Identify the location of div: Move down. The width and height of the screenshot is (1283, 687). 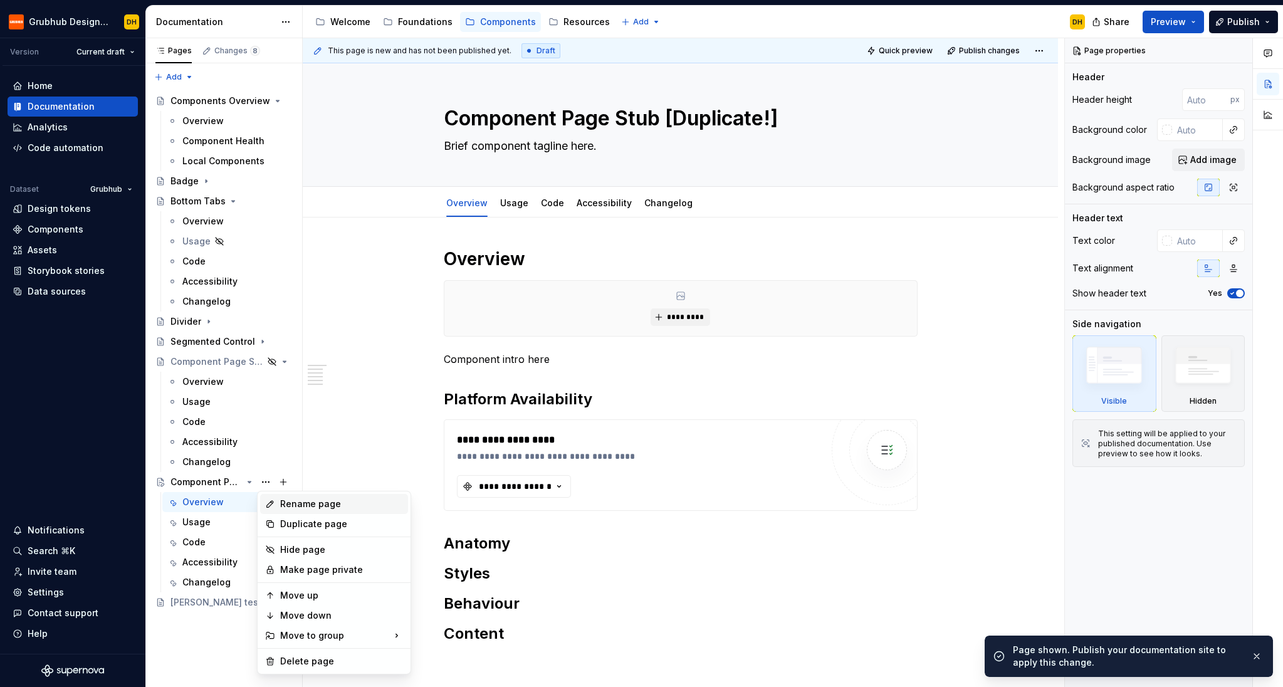
(342, 615).